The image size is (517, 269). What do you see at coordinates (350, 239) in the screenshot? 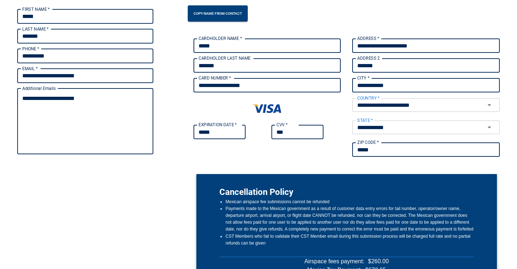
I see `li: CST Members who fail to validate their CST Member email during this submission process will be ch...` at bounding box center [350, 239].